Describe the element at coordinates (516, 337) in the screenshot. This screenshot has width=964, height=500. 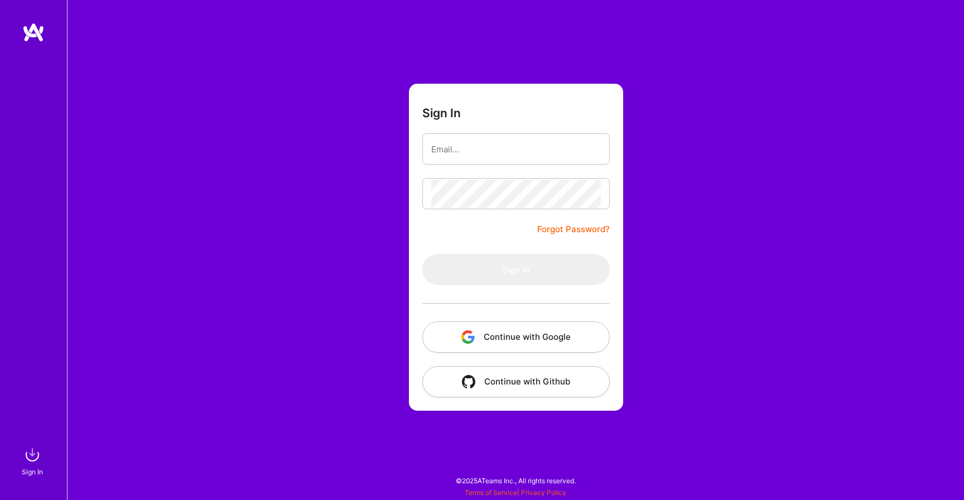
I see `button: Continue with Google` at that location.